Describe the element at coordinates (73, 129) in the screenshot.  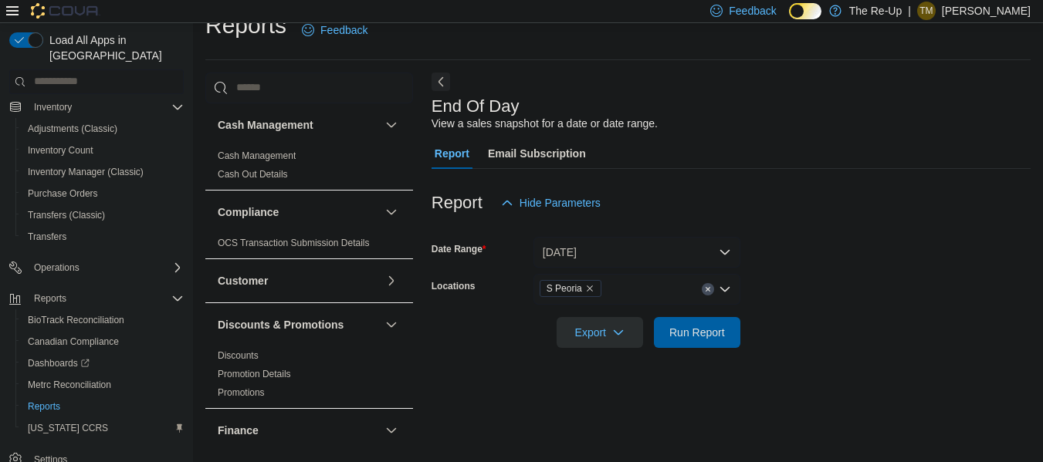
I see `a: Adjustments (Classic)` at that location.